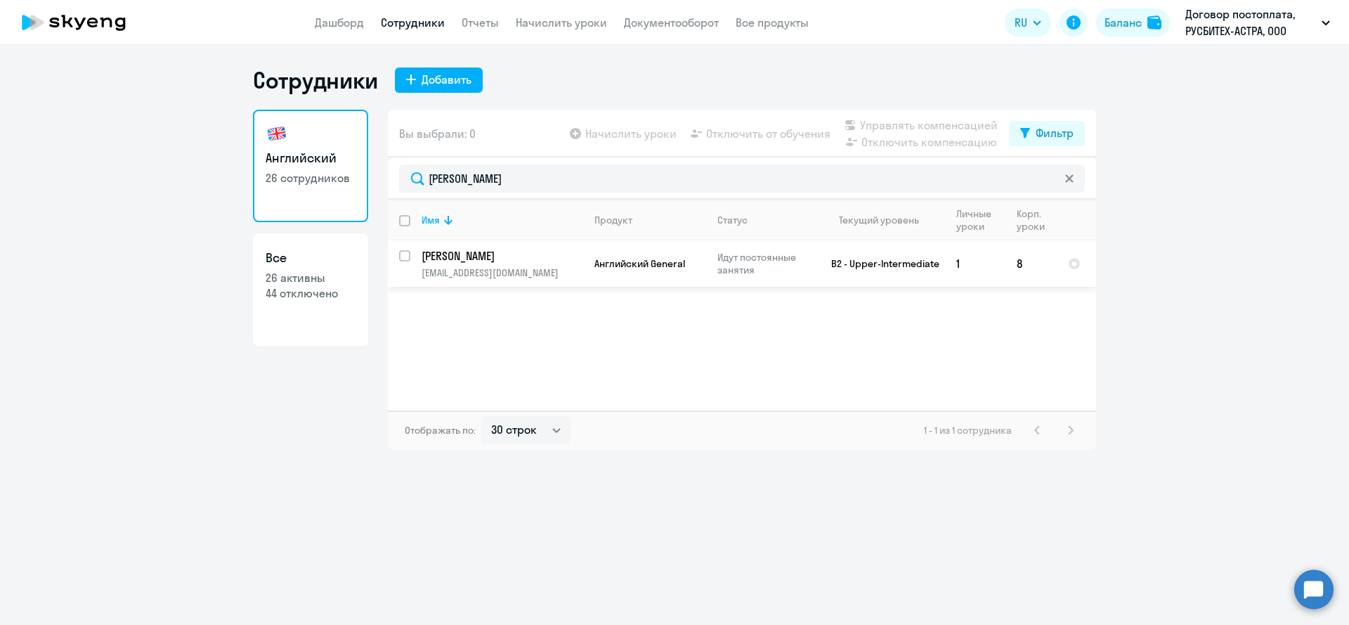 This screenshot has height=625, width=1349. What do you see at coordinates (311, 166) in the screenshot?
I see `a: Английский26 сотрудников` at bounding box center [311, 166].